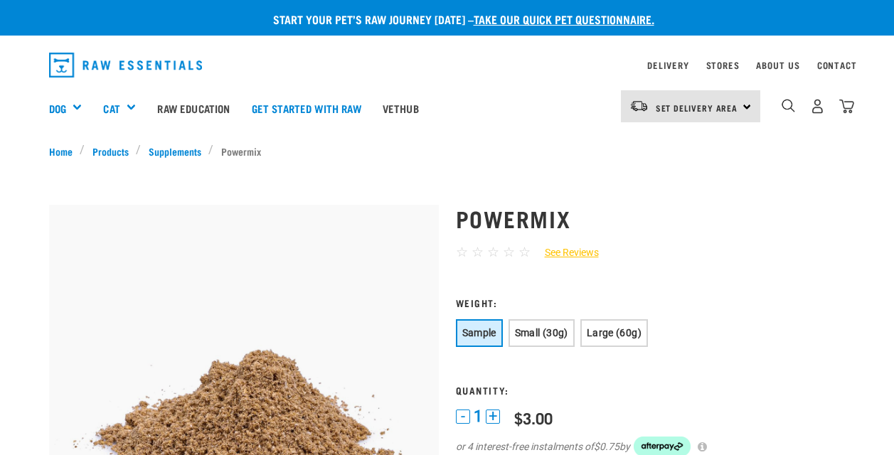 The width and height of the screenshot is (894, 455). I want to click on h3: Weight:, so click(651, 302).